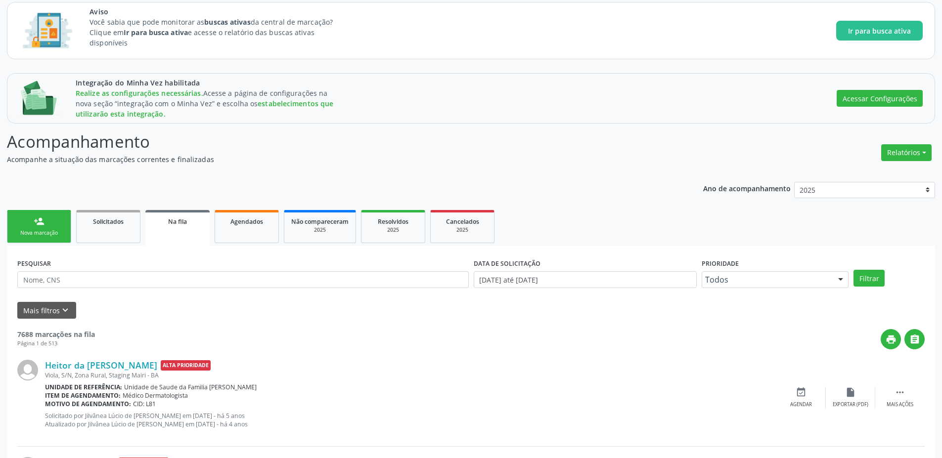 The image size is (942, 458). I want to click on div: Página 1 de 513, so click(56, 344).